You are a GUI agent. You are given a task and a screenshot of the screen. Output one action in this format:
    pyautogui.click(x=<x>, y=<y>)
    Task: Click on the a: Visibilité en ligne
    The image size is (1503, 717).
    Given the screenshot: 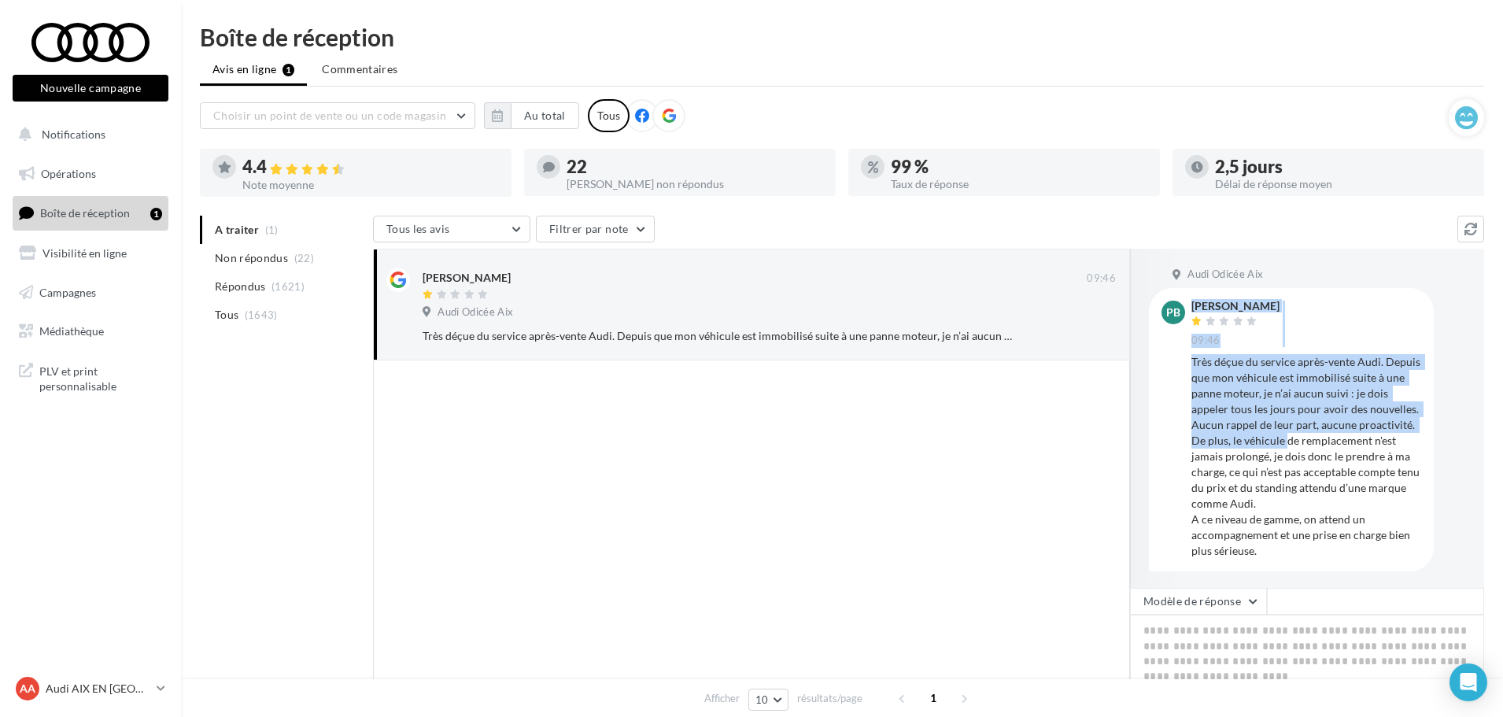 What is the action you would take?
    pyautogui.click(x=91, y=253)
    